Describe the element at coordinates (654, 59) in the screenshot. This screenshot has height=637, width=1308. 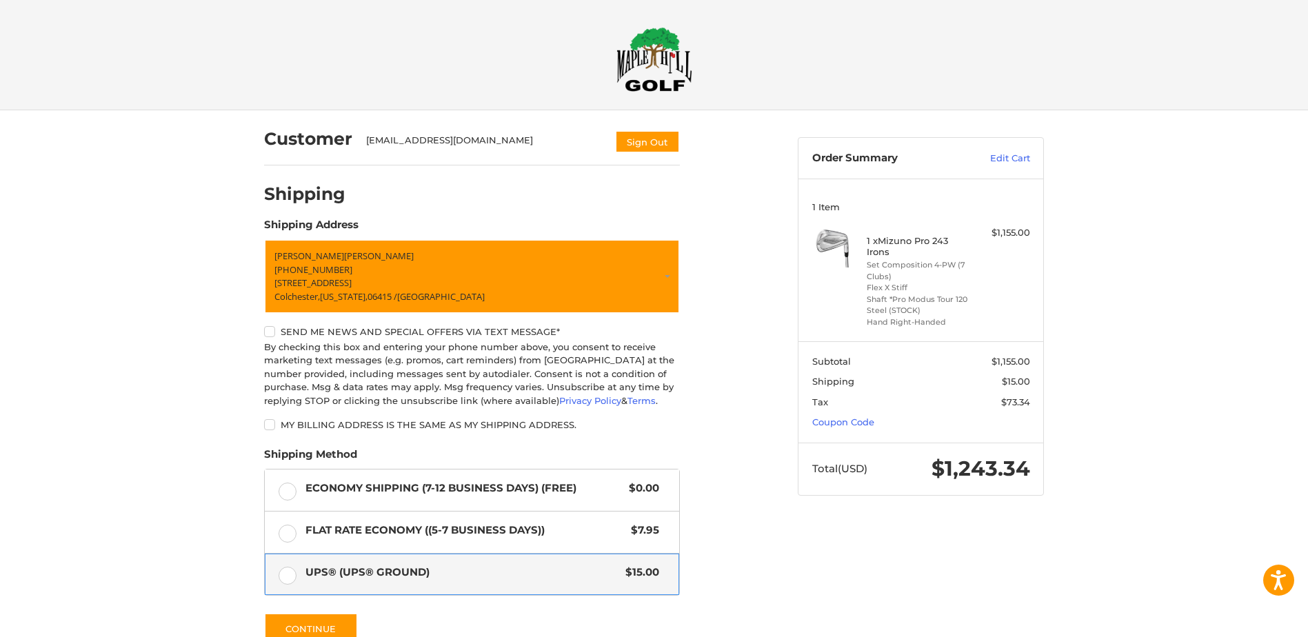
I see `img: Maple Hill Golf` at that location.